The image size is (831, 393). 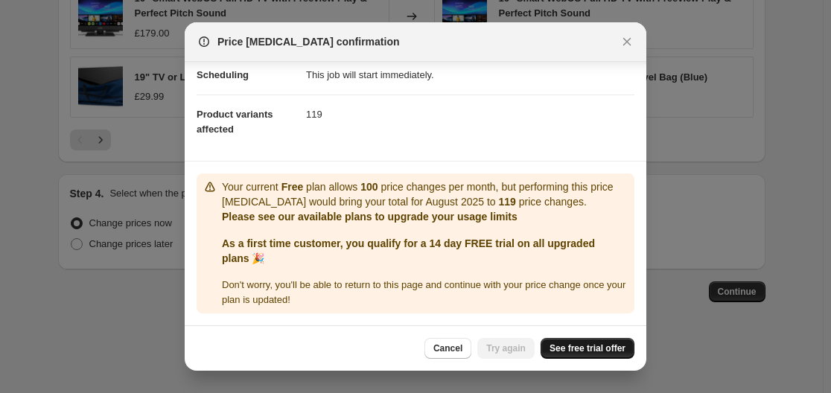 What do you see at coordinates (369, 187) in the screenshot?
I see `b: 100` at bounding box center [369, 187].